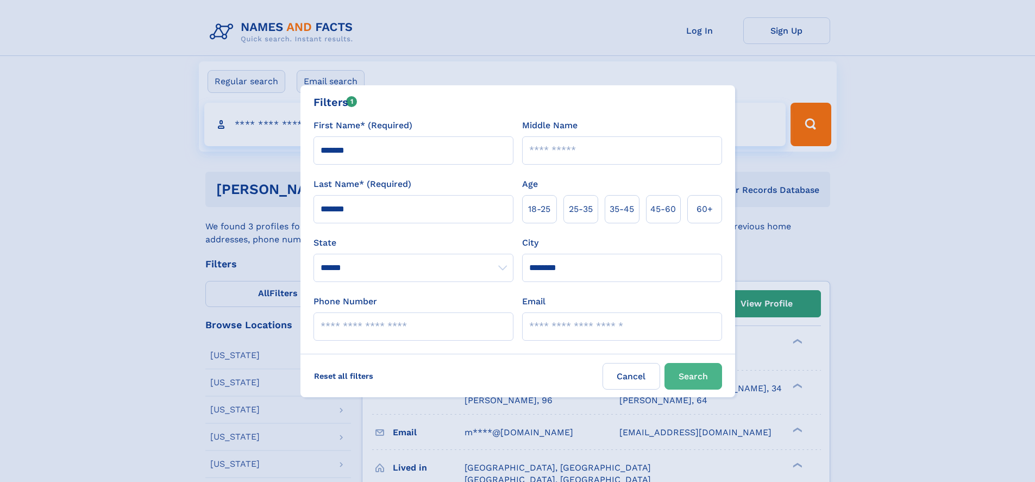 This screenshot has width=1035, height=482. What do you see at coordinates (530, 184) in the screenshot?
I see `label: Age` at bounding box center [530, 184].